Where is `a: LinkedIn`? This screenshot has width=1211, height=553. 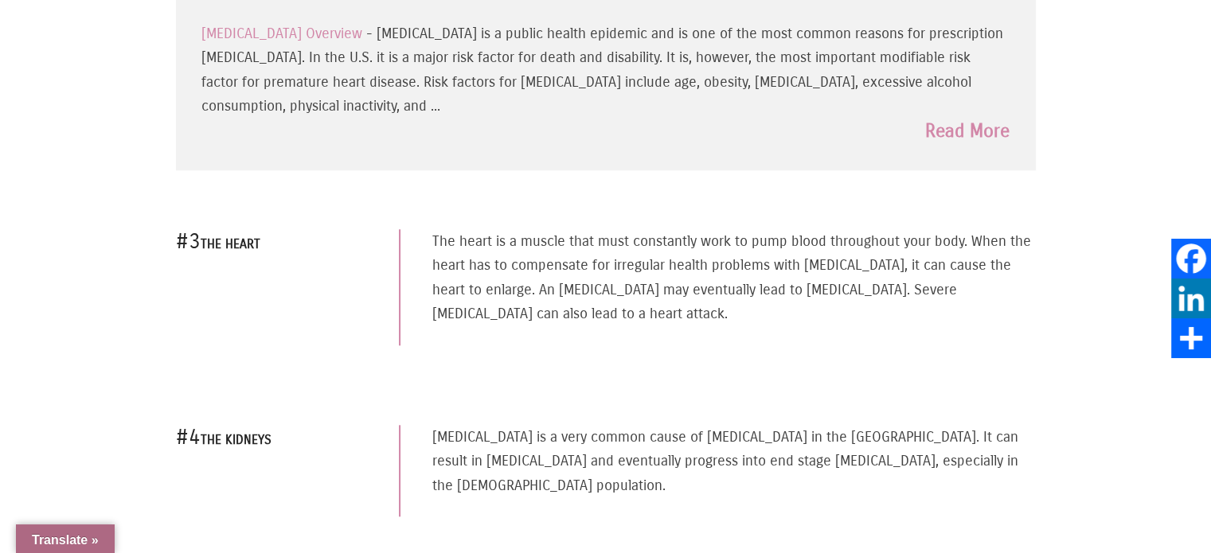
a: LinkedIn is located at coordinates (1191, 298).